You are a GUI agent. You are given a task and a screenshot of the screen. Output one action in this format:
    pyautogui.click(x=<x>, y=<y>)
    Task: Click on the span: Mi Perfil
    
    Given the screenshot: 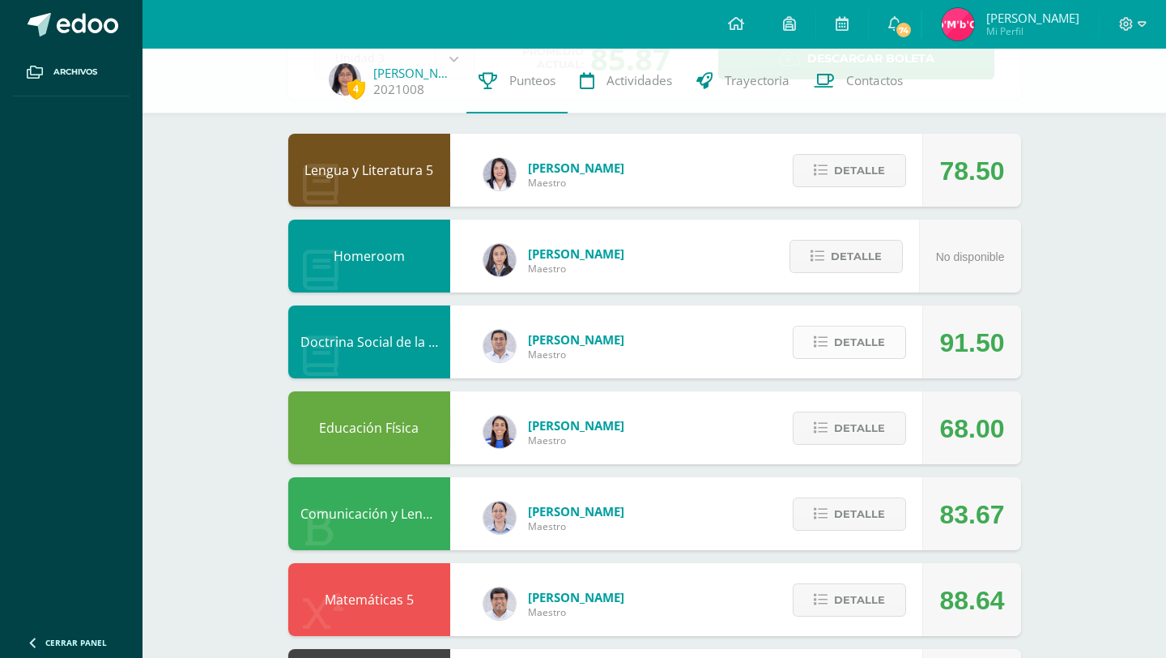 What is the action you would take?
    pyautogui.click(x=1032, y=31)
    